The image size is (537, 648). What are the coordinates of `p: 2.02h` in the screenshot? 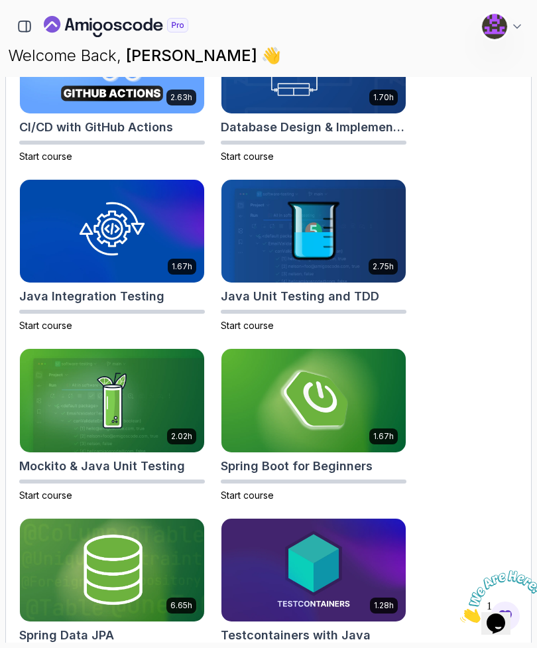 It's located at (182, 436).